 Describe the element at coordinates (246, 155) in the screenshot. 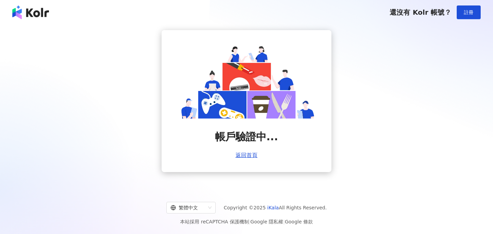

I see `a: 返回首頁` at that location.